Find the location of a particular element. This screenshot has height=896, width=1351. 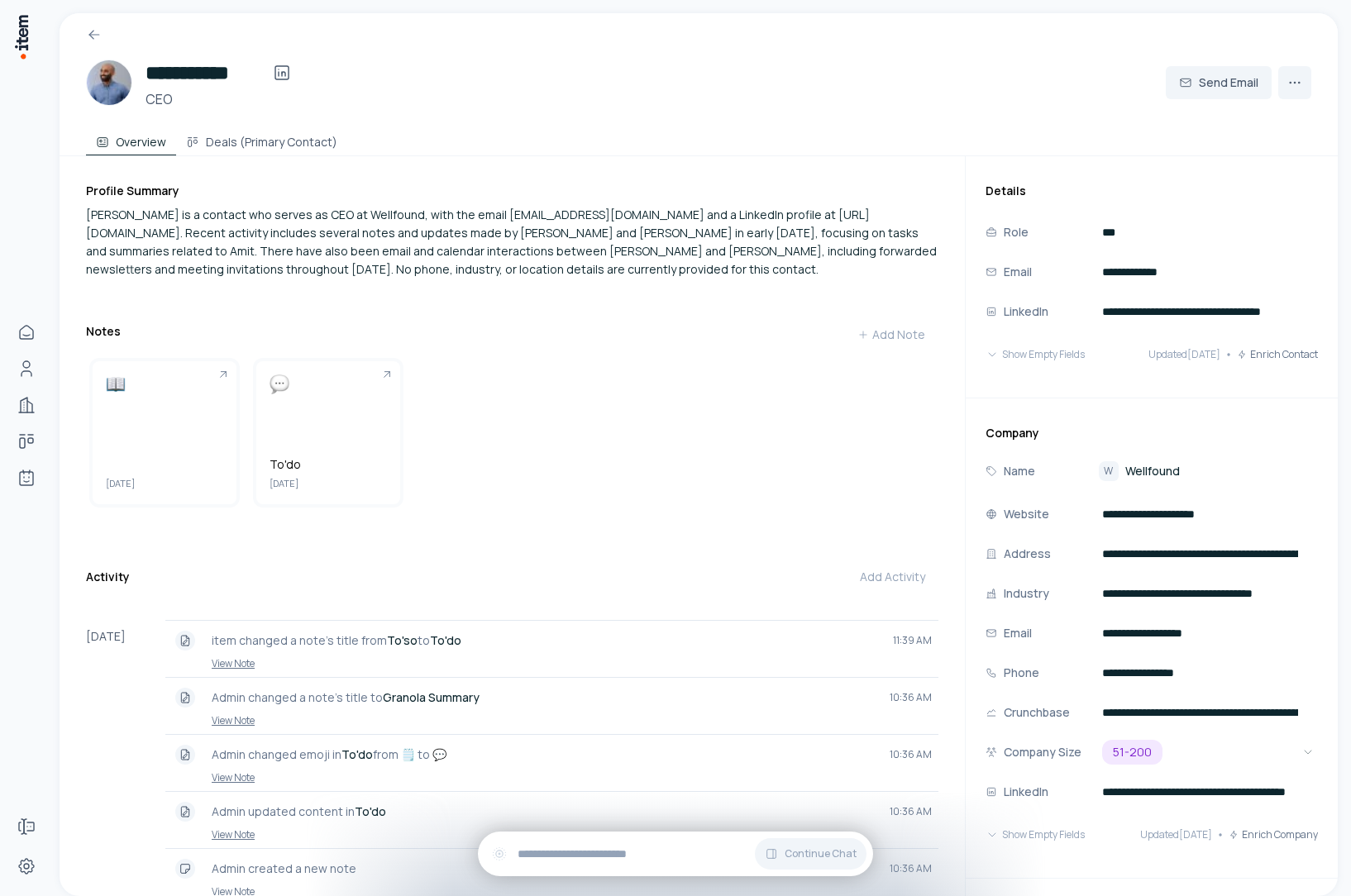

button: Overview is located at coordinates (131, 139).